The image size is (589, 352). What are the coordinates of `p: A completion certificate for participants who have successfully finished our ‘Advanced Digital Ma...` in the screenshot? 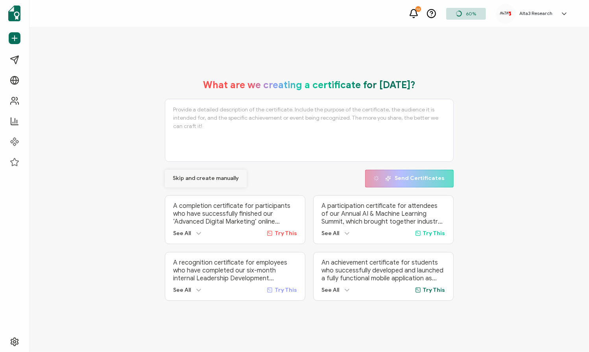 It's located at (235, 214).